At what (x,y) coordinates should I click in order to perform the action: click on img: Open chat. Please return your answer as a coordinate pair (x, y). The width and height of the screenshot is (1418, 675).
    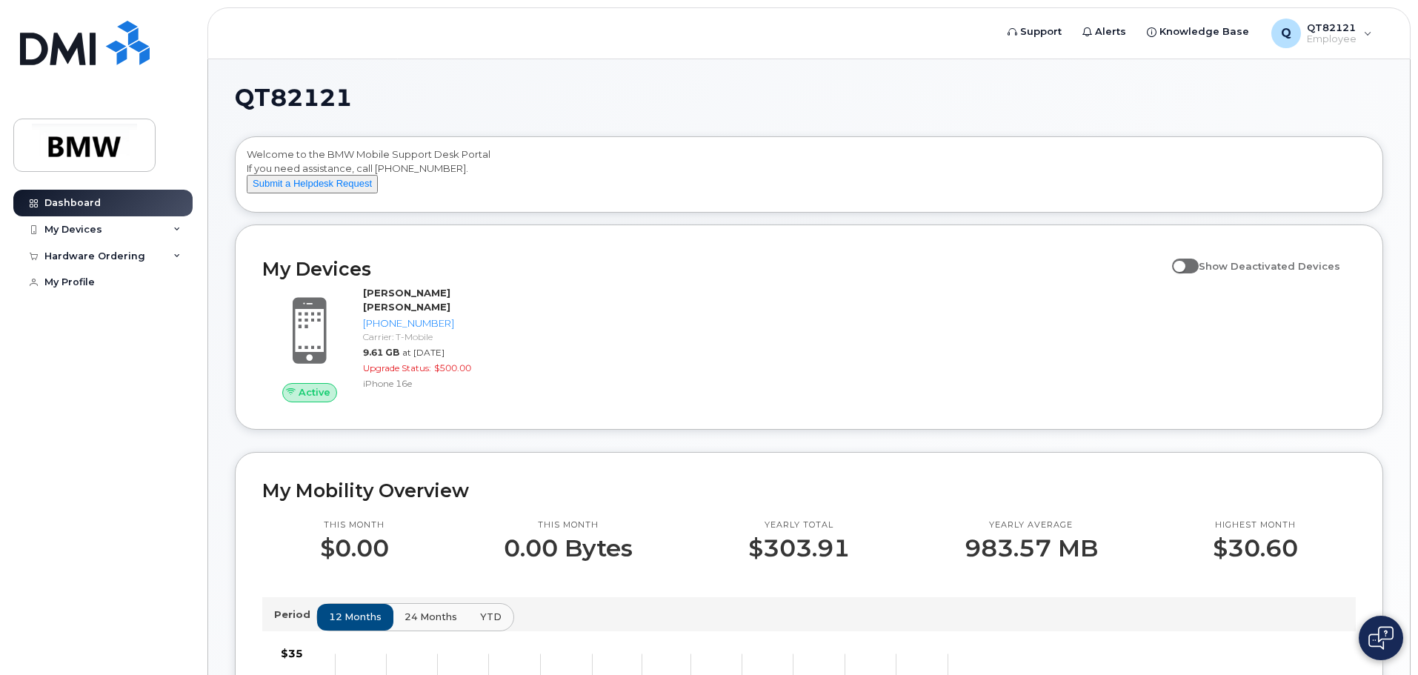
    Looking at the image, I should click on (1381, 638).